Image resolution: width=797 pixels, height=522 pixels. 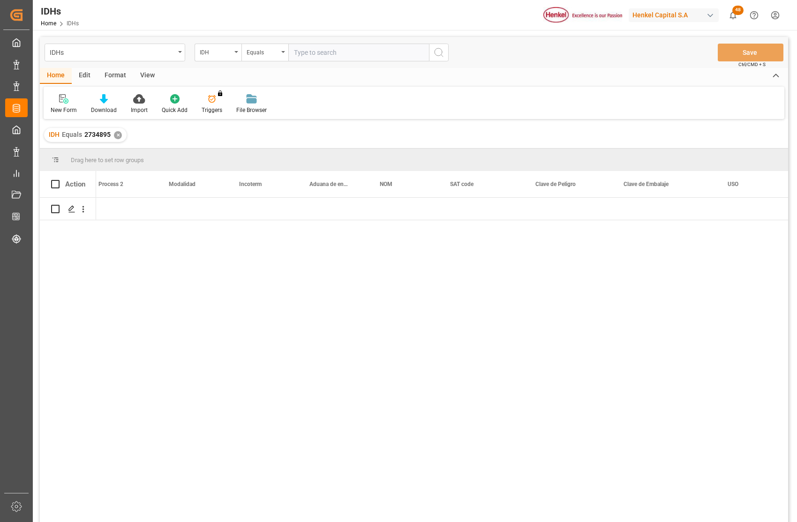 I want to click on span: NOM, so click(x=386, y=184).